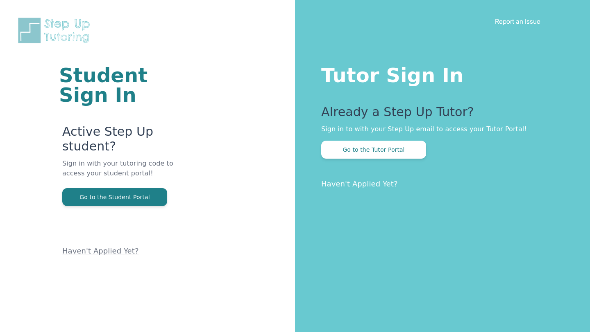 The image size is (590, 332). What do you see at coordinates (439, 129) in the screenshot?
I see `p: Sign in to with your Step Up email to access your Tutor Portal!` at bounding box center [439, 129].